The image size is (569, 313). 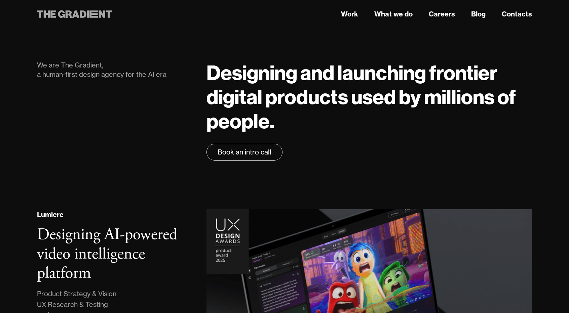 I want to click on a: Careers, so click(x=442, y=14).